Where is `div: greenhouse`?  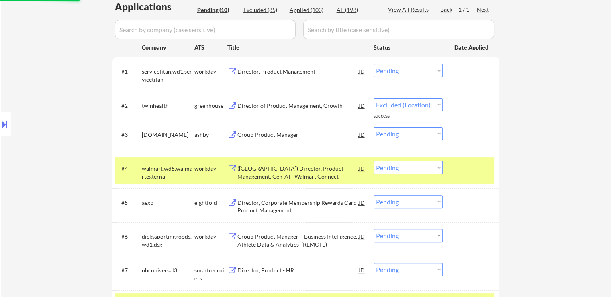
div: greenhouse is located at coordinates (211, 106).